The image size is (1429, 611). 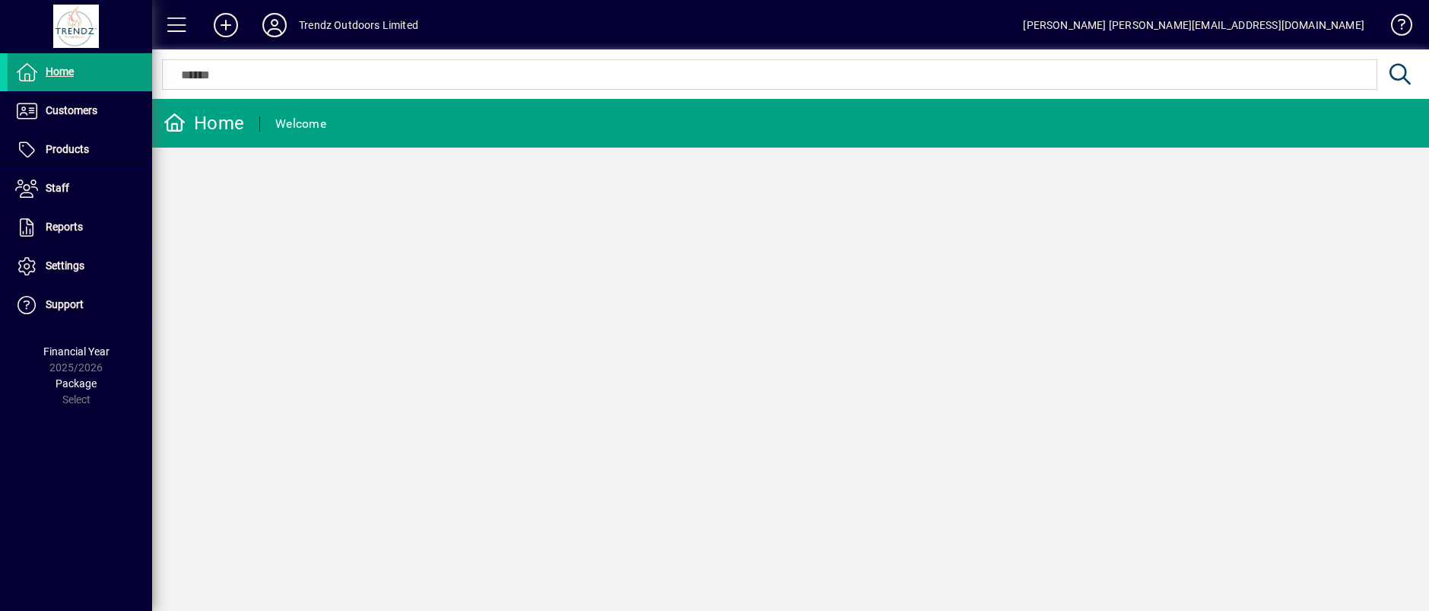 What do you see at coordinates (57, 188) in the screenshot?
I see `span: Staff` at bounding box center [57, 188].